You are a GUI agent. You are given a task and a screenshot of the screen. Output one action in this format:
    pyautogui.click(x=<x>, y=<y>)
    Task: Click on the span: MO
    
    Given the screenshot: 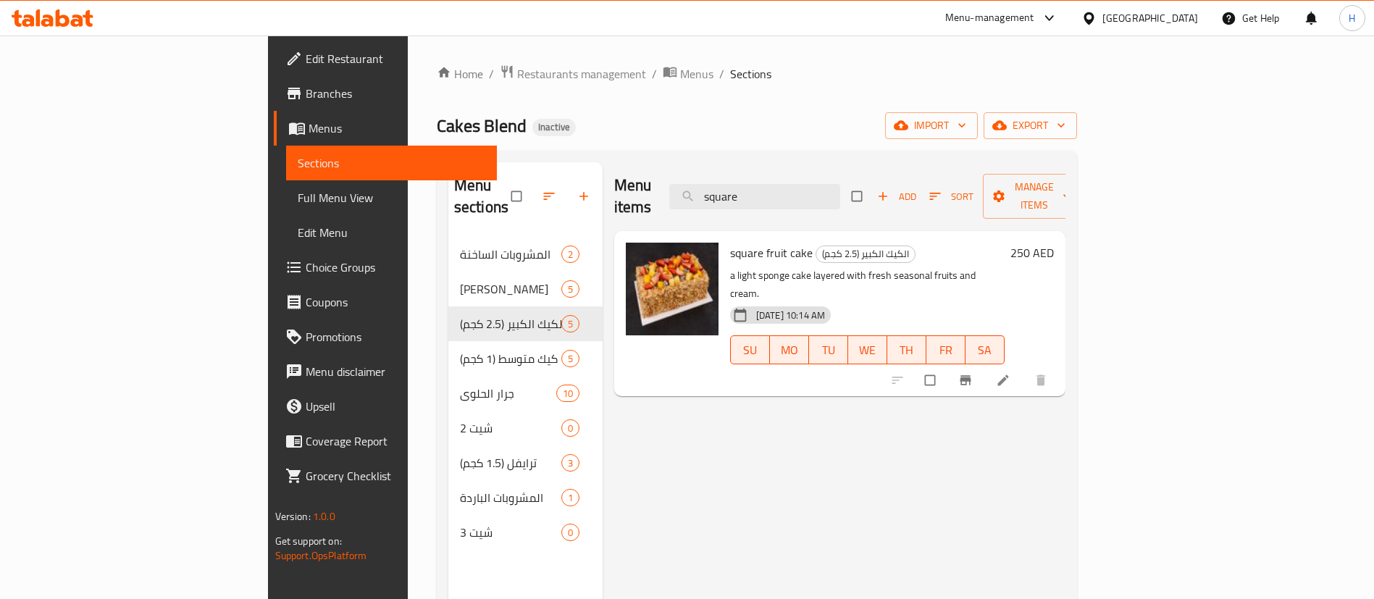 What is the action you would take?
    pyautogui.click(x=789, y=350)
    